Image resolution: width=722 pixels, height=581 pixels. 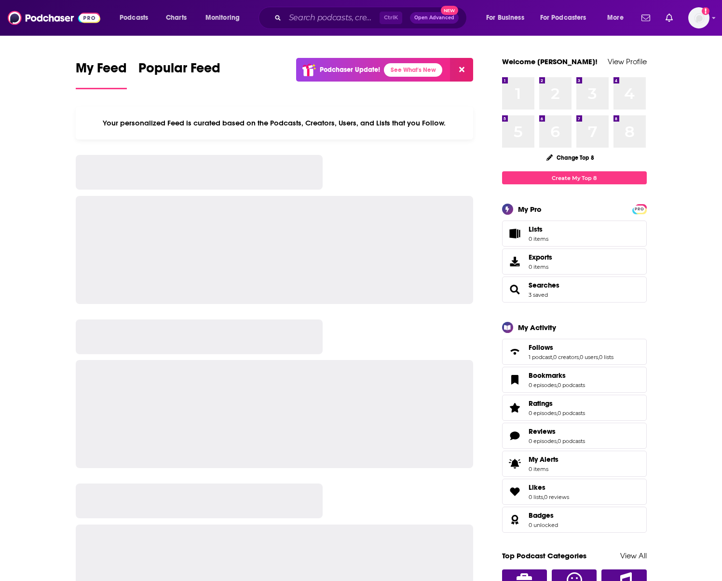 What do you see at coordinates (54, 18) in the screenshot?
I see `a: Podchaser - Follow, Share and Rate Podcasts` at bounding box center [54, 18].